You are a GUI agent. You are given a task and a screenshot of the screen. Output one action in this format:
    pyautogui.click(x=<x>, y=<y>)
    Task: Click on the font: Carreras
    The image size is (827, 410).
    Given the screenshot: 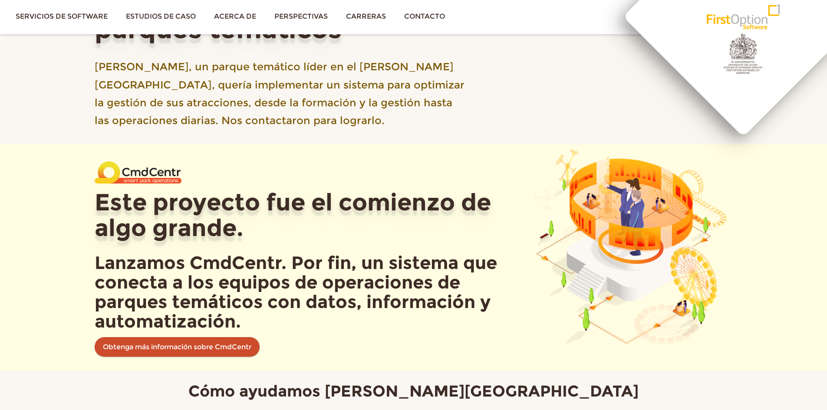 What is the action you would take?
    pyautogui.click(x=366, y=16)
    